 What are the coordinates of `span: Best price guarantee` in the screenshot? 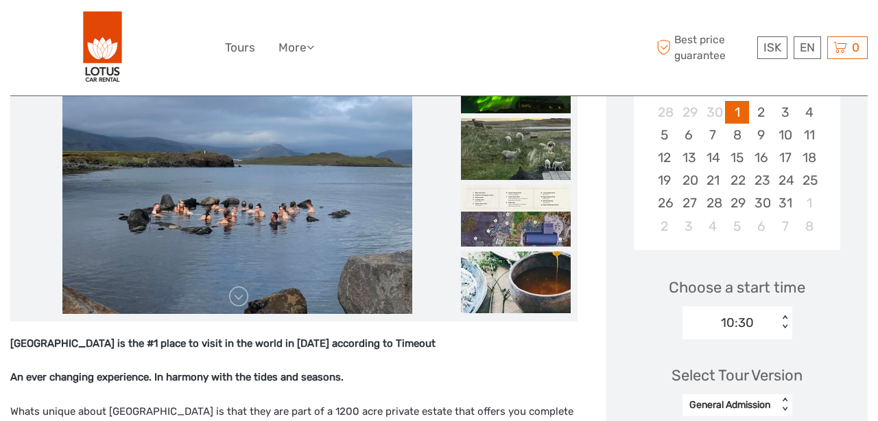 It's located at (704, 47).